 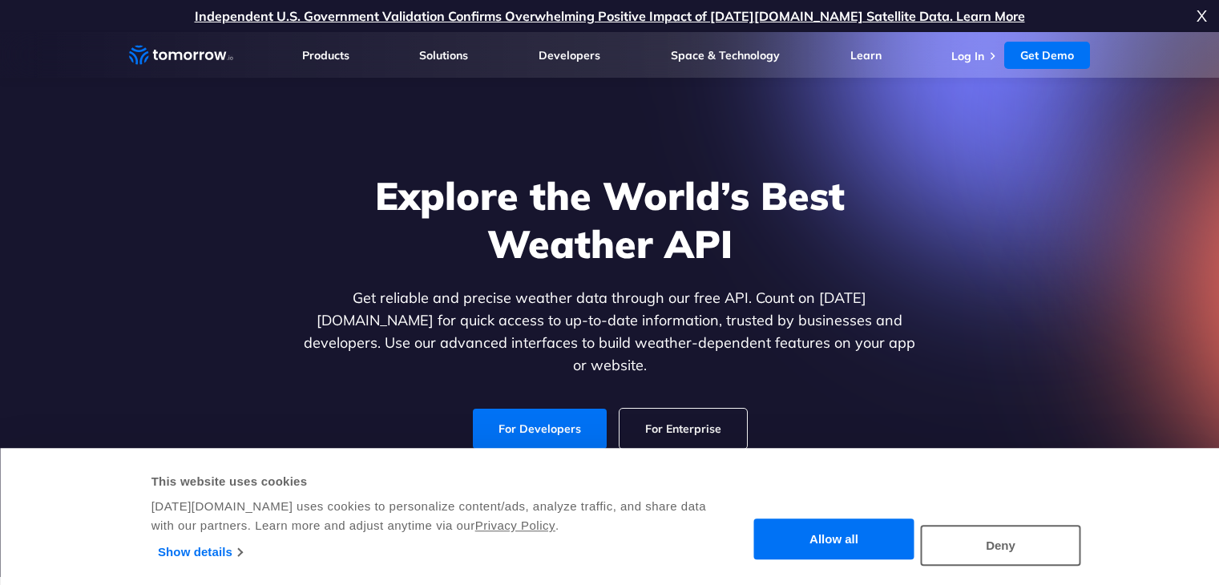 I want to click on a: Solutions, so click(x=443, y=55).